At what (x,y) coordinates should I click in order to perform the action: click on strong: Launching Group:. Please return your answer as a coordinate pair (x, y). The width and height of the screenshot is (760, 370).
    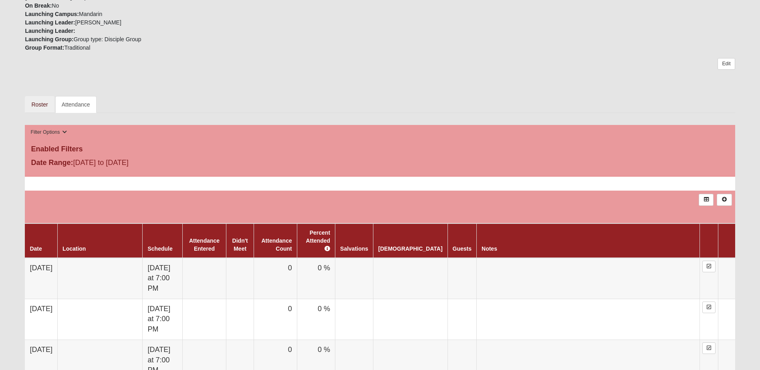
    Looking at the image, I should click on (49, 39).